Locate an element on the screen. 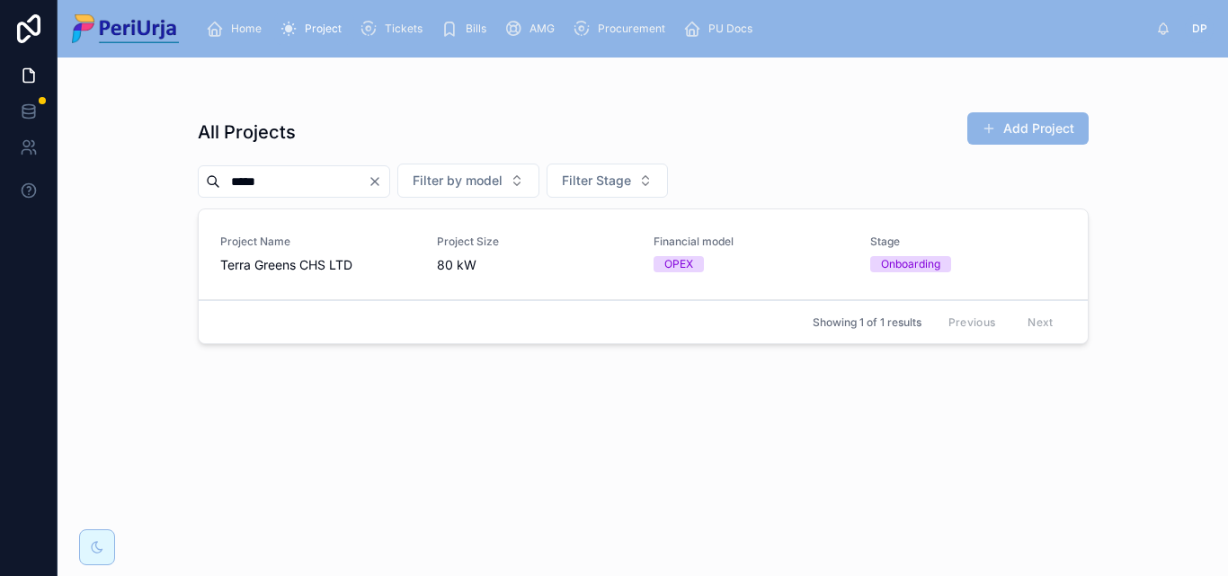 Image resolution: width=1228 pixels, height=576 pixels. div: OPEX is located at coordinates (678, 264).